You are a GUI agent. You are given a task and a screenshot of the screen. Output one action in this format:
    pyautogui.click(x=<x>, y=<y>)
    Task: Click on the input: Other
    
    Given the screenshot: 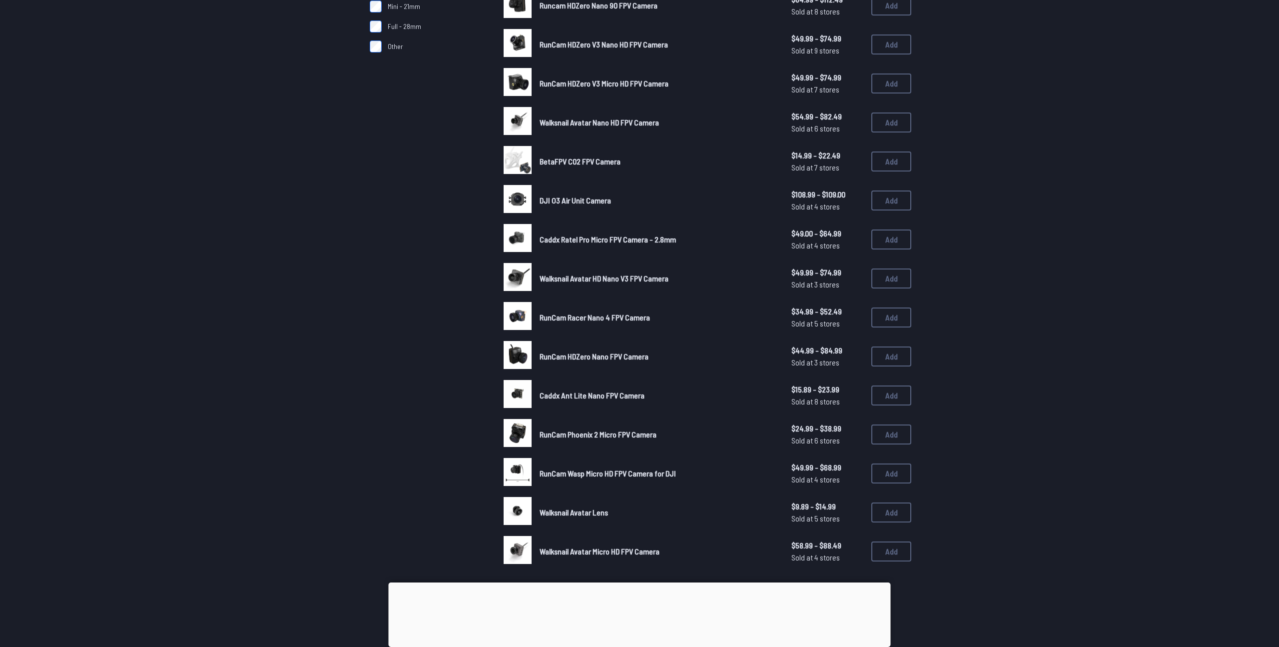 What is the action you would take?
    pyautogui.click(x=376, y=46)
    